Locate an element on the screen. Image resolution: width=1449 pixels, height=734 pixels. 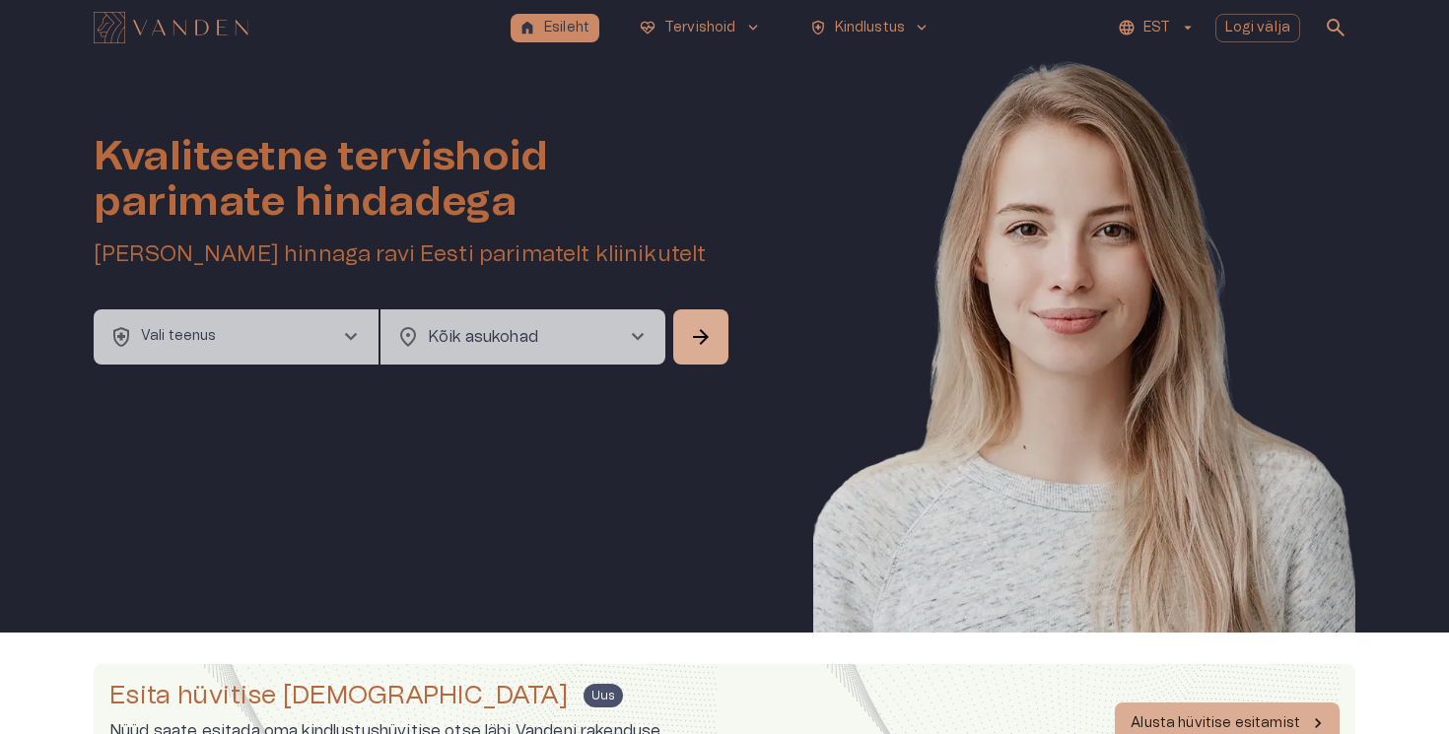
p: Alusta hüvitise esitamist is located at coordinates (1216, 724).